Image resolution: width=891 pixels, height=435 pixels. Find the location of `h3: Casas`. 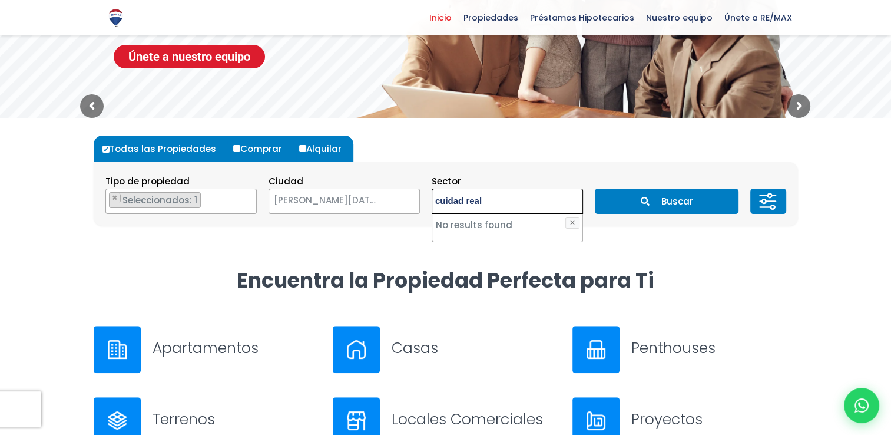

h3: Casas is located at coordinates (475, 348).